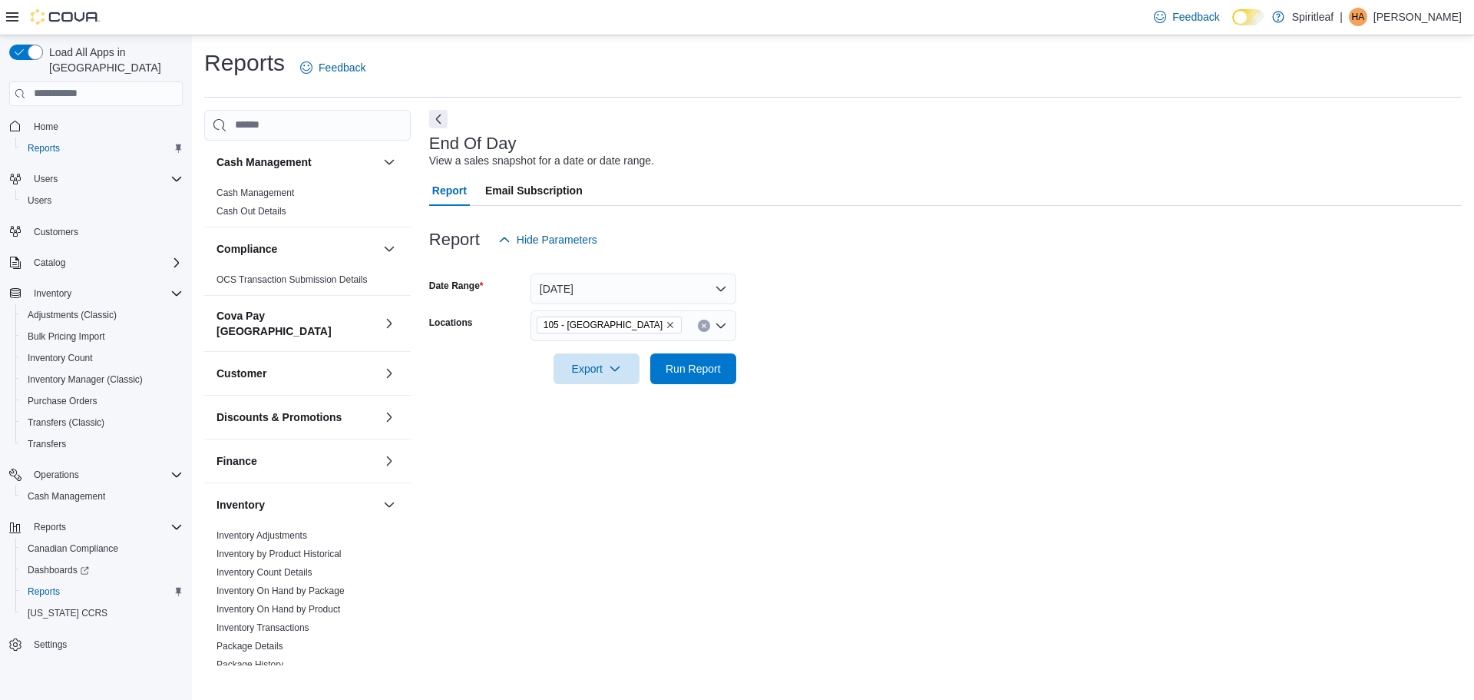 This screenshot has height=700, width=1474. What do you see at coordinates (102, 401) in the screenshot?
I see `button: Purchase Orders` at bounding box center [102, 401].